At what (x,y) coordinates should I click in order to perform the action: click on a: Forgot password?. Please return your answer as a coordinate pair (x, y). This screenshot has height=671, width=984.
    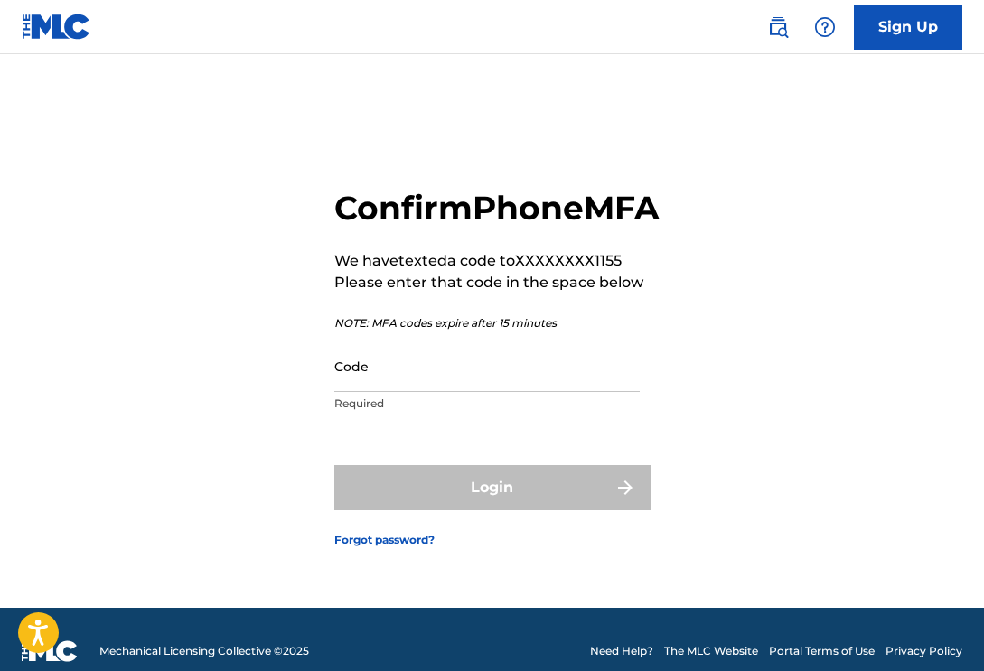
    Looking at the image, I should click on (384, 540).